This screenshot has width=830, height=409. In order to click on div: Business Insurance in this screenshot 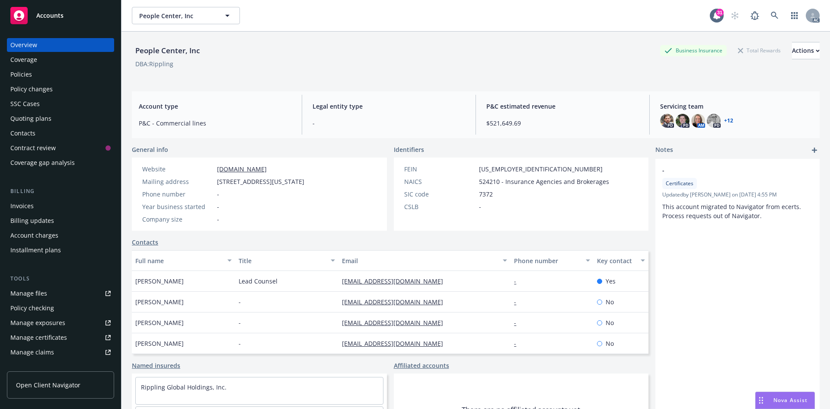, I will do `click(694, 50)`.